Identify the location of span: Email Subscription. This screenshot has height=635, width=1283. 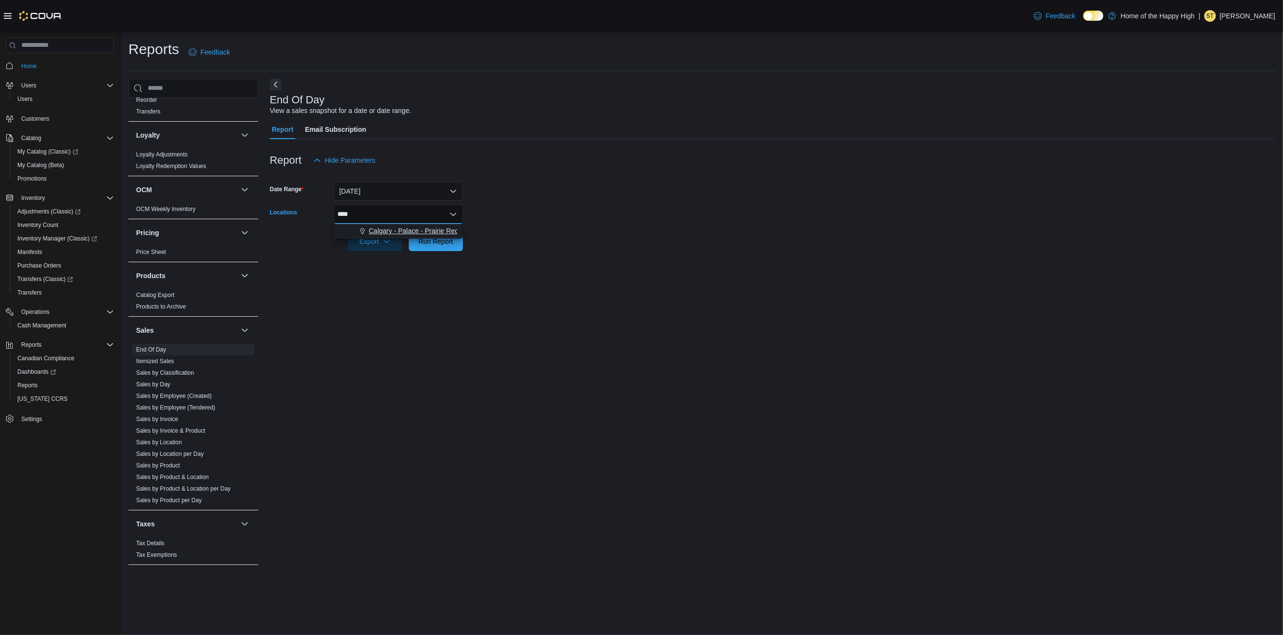
(335, 129).